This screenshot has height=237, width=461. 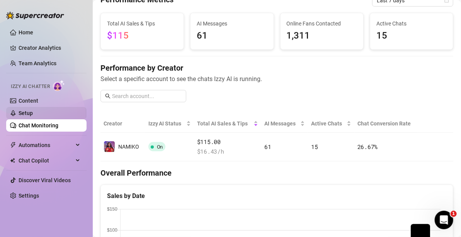 I want to click on img: logo-BBDzfeDw.svg, so click(x=35, y=15).